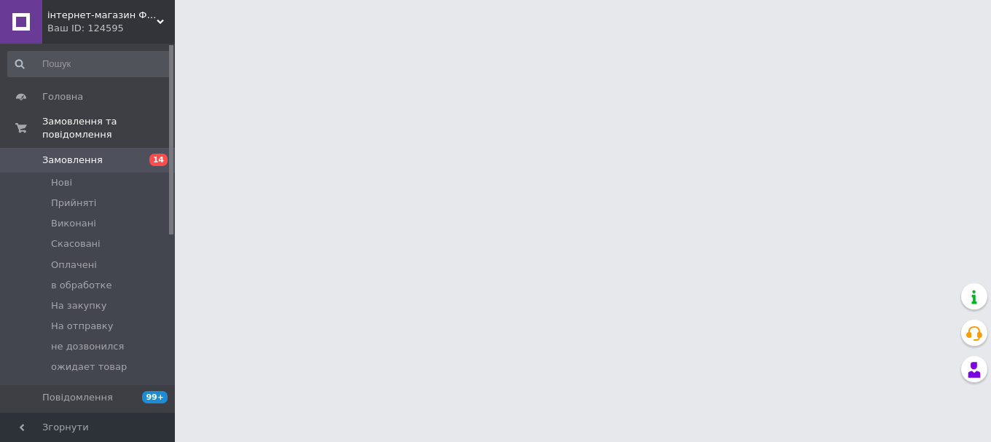 The width and height of the screenshot is (991, 442). What do you see at coordinates (76, 244) in the screenshot?
I see `span: Скасовані` at bounding box center [76, 244].